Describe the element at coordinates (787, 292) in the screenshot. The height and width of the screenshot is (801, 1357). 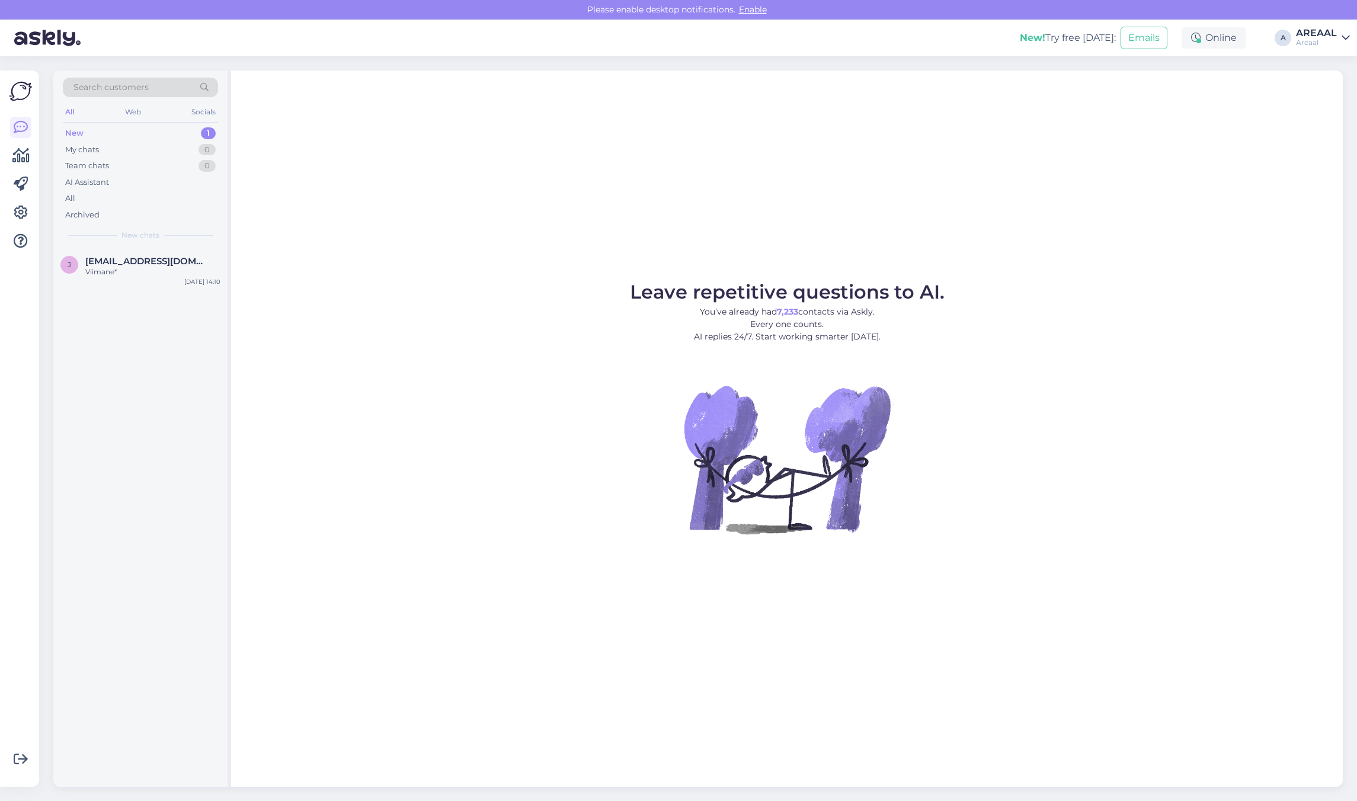
I see `span: Leave repetitive questions to AI.` at that location.